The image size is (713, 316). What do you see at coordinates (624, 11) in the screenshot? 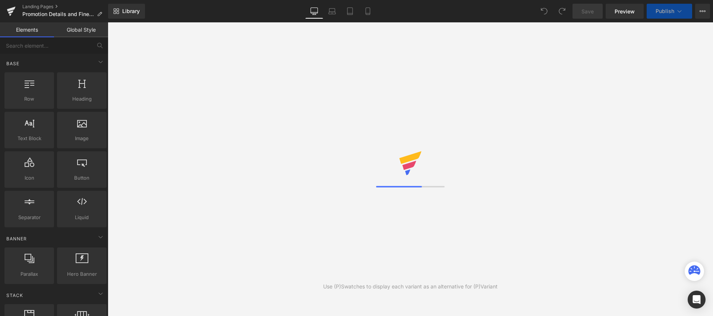
I see `a: Preview` at bounding box center [624, 11].